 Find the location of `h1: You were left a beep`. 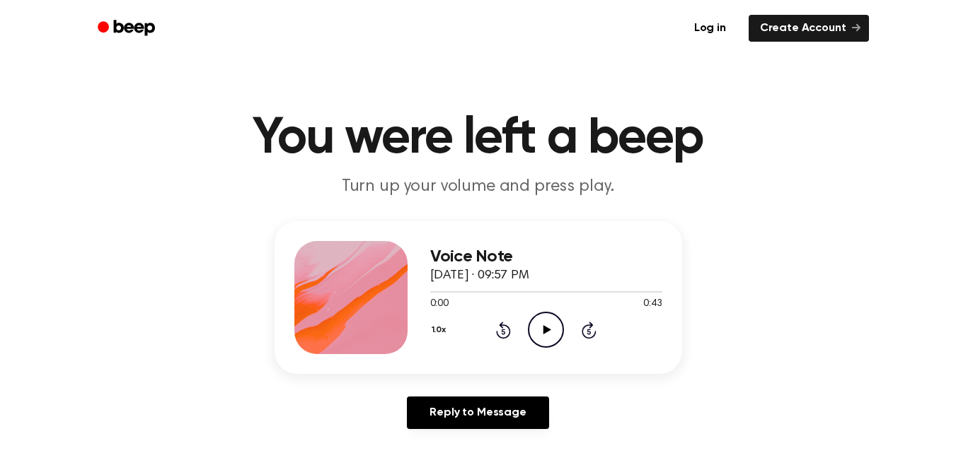

h1: You were left a beep is located at coordinates (478, 139).